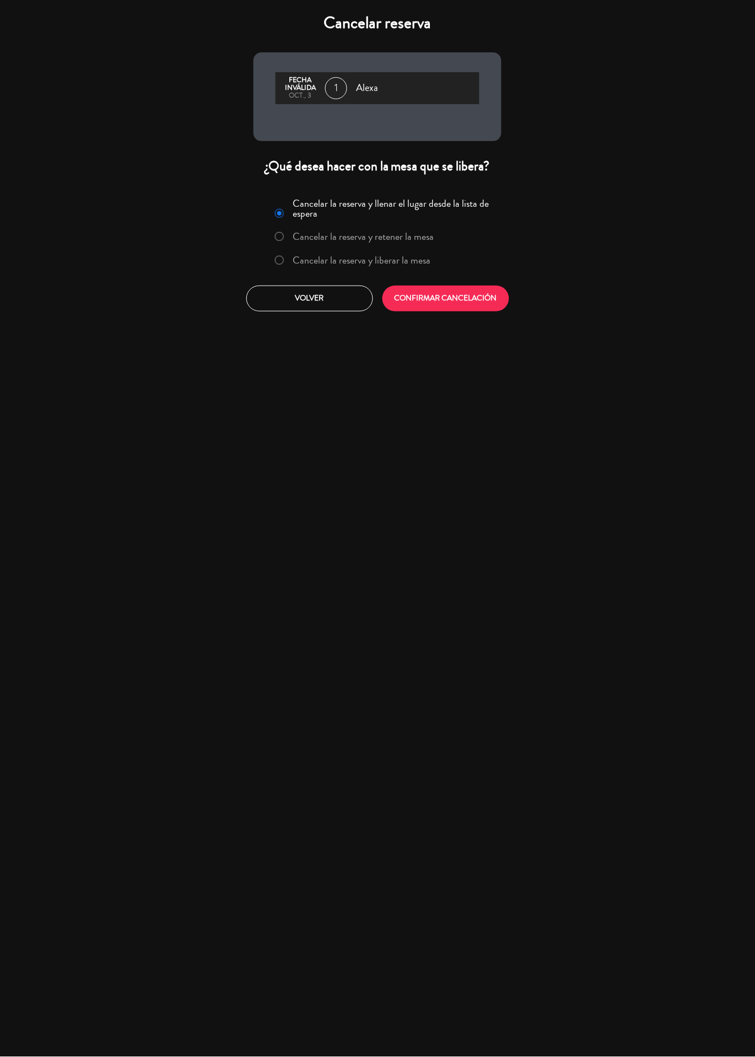  What do you see at coordinates (364, 236) in the screenshot?
I see `label: Cancelar la reserva y retener la mesa` at bounding box center [364, 236].